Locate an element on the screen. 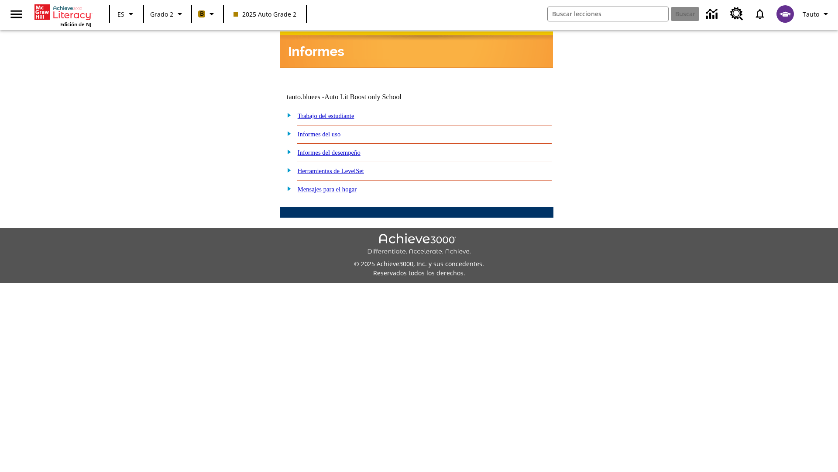 Image resolution: width=838 pixels, height=472 pixels. a: Notificaciones is located at coordinates (760, 14).